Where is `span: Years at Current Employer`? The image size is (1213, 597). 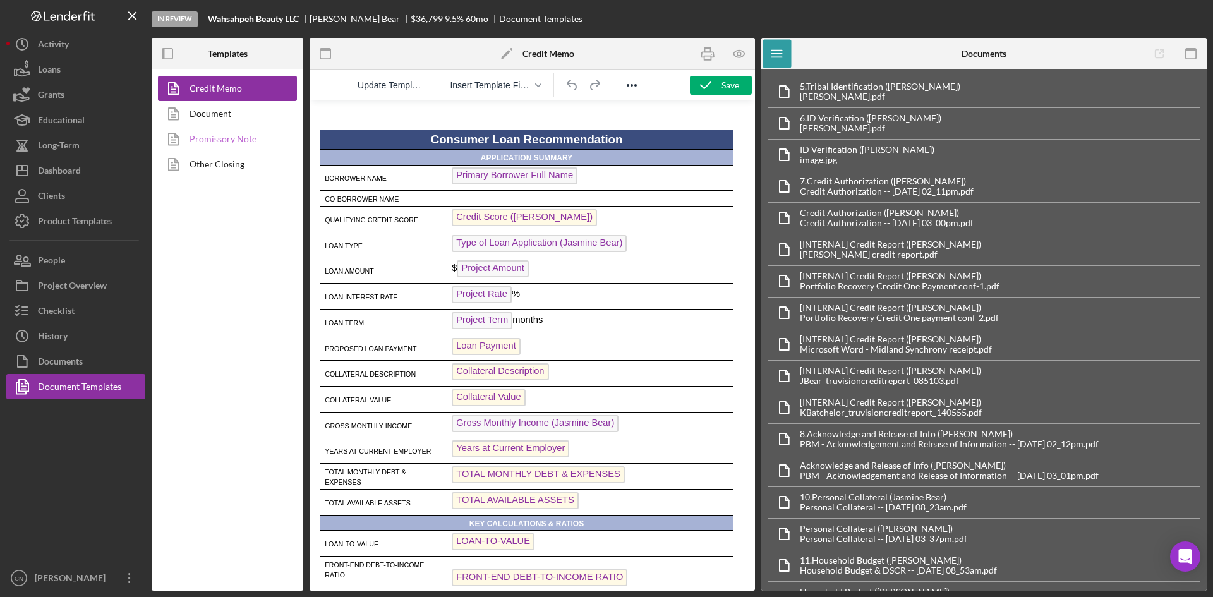 span: Years at Current Employer is located at coordinates (201, 348).